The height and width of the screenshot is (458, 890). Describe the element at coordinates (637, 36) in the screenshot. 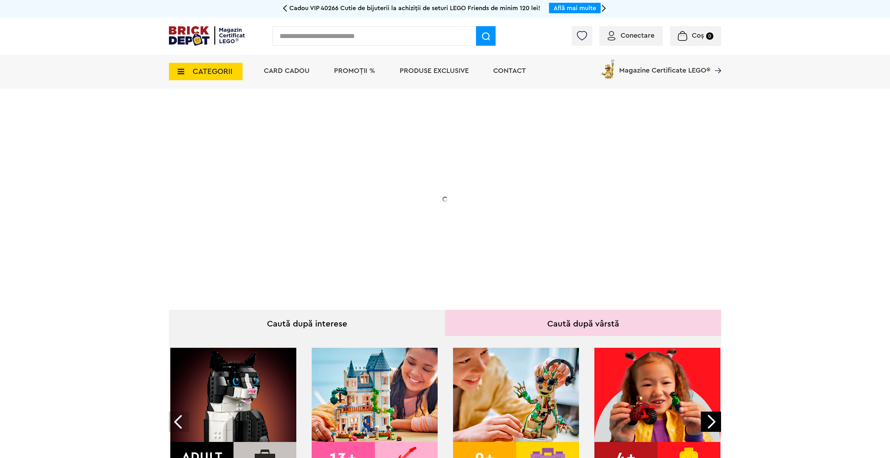

I see `span: Conectare` at that location.